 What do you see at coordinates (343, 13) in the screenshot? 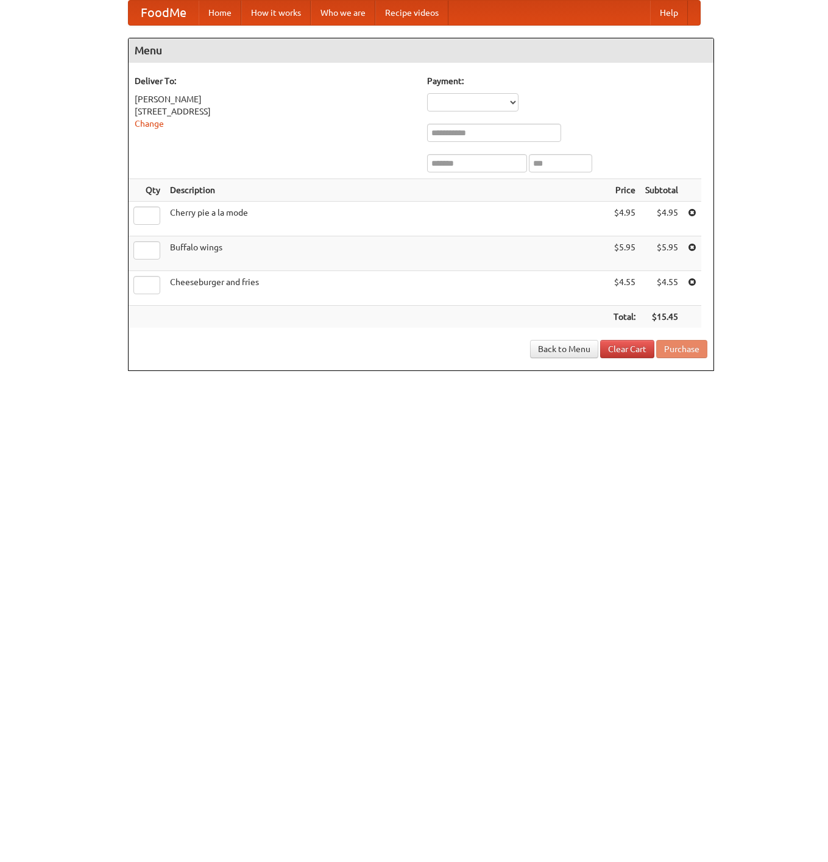
I see `a: Who we are` at bounding box center [343, 13].